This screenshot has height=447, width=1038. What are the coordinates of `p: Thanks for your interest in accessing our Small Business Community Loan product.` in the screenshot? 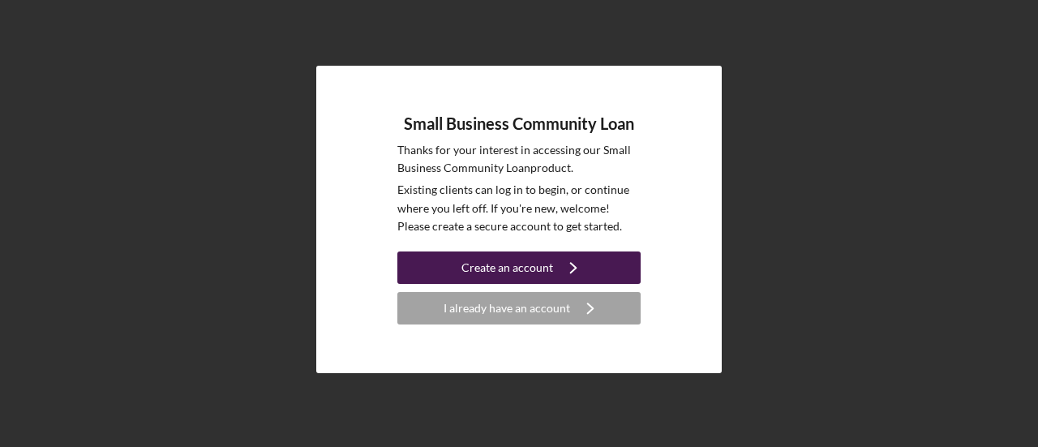 It's located at (519, 159).